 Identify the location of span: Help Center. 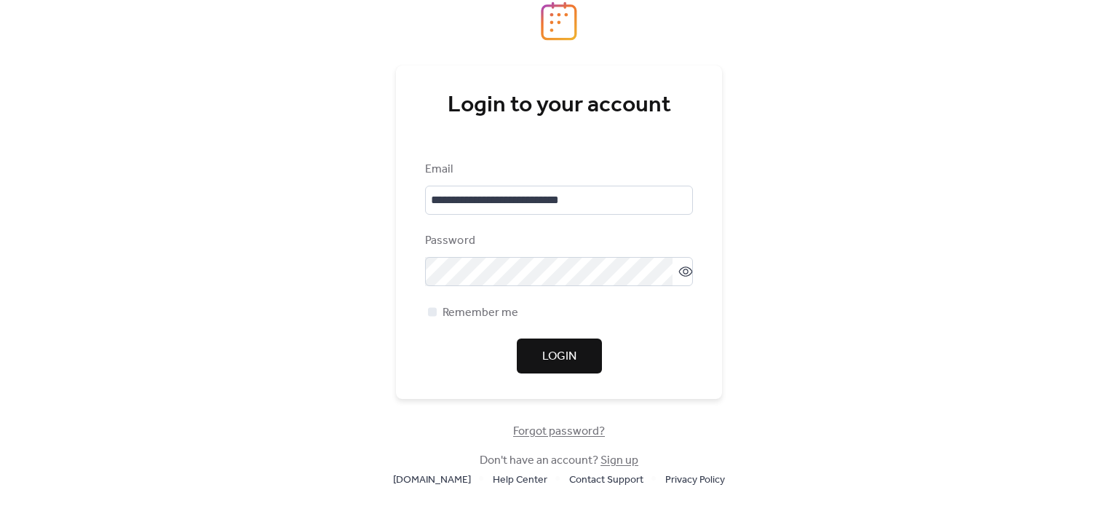
(520, 480).